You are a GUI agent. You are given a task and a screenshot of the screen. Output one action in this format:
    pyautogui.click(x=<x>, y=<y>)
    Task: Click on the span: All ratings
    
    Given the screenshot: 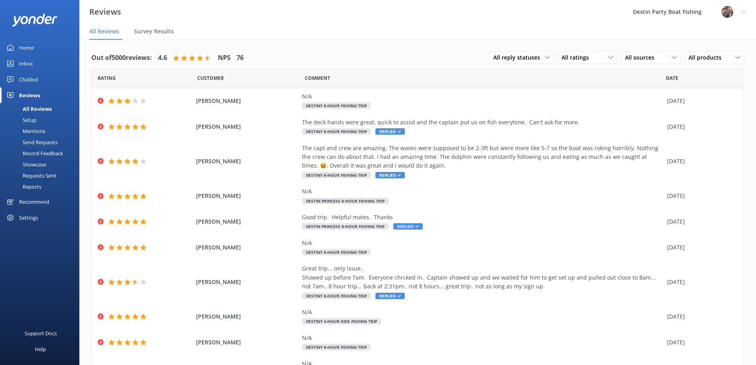 What is the action you would take?
    pyautogui.click(x=578, y=58)
    